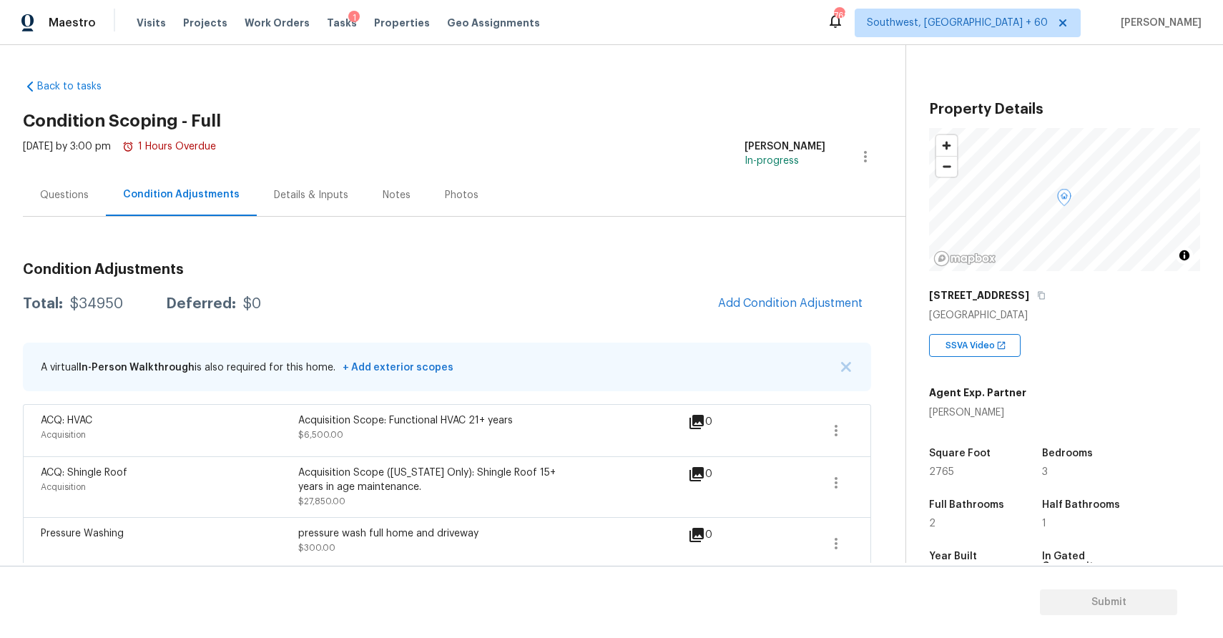 Image resolution: width=1223 pixels, height=638 pixels. Describe the element at coordinates (461, 195) in the screenshot. I see `div: Photos` at that location.